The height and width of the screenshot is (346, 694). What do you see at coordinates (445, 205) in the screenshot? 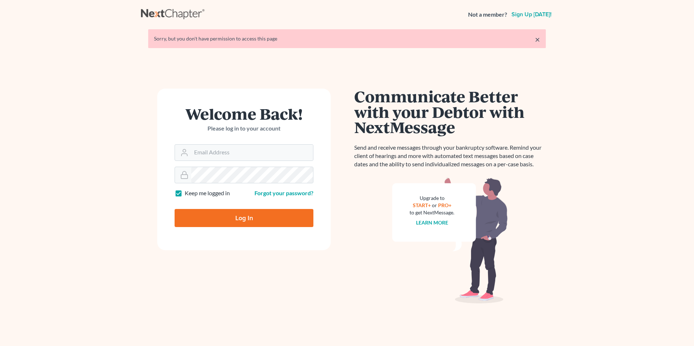
I see `a: PRO+` at bounding box center [445, 205].